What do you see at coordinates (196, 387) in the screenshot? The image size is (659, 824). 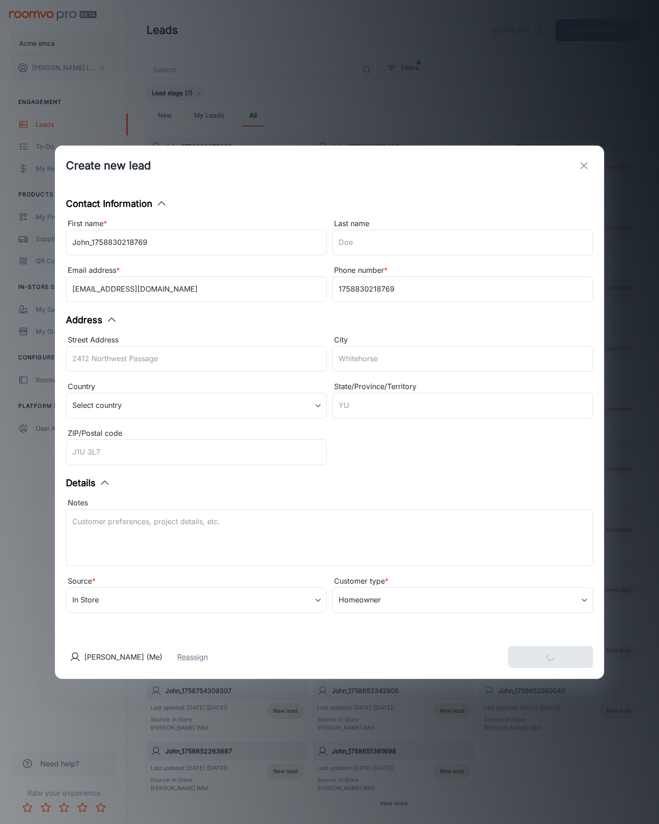 I see `div: Country` at bounding box center [196, 387].